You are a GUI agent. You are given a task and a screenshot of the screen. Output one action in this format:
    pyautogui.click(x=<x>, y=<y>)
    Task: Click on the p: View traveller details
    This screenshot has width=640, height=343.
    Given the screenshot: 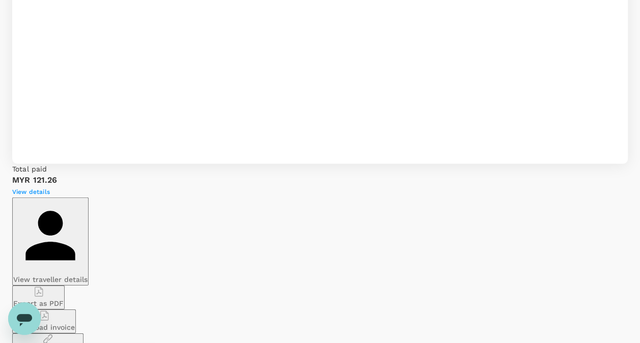 What is the action you would take?
    pyautogui.click(x=50, y=280)
    